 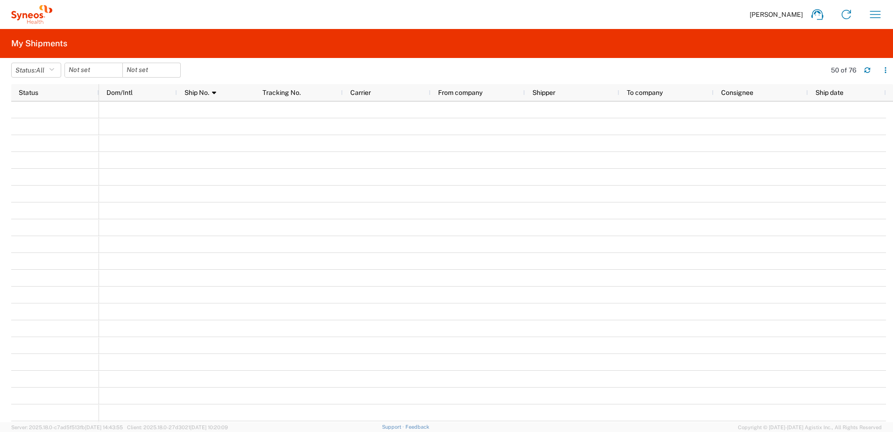 What do you see at coordinates (29, 93) in the screenshot?
I see `span: Status` at bounding box center [29, 93].